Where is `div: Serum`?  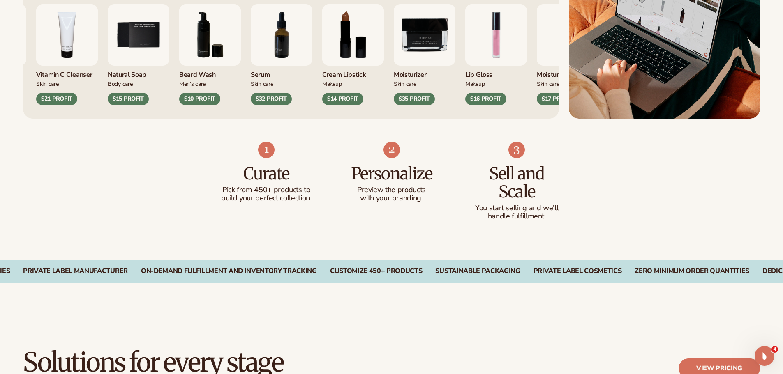
div: Serum is located at coordinates (282, 72).